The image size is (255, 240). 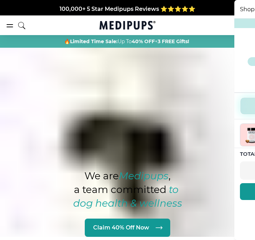 I want to click on strong: Medipups, so click(x=144, y=176).